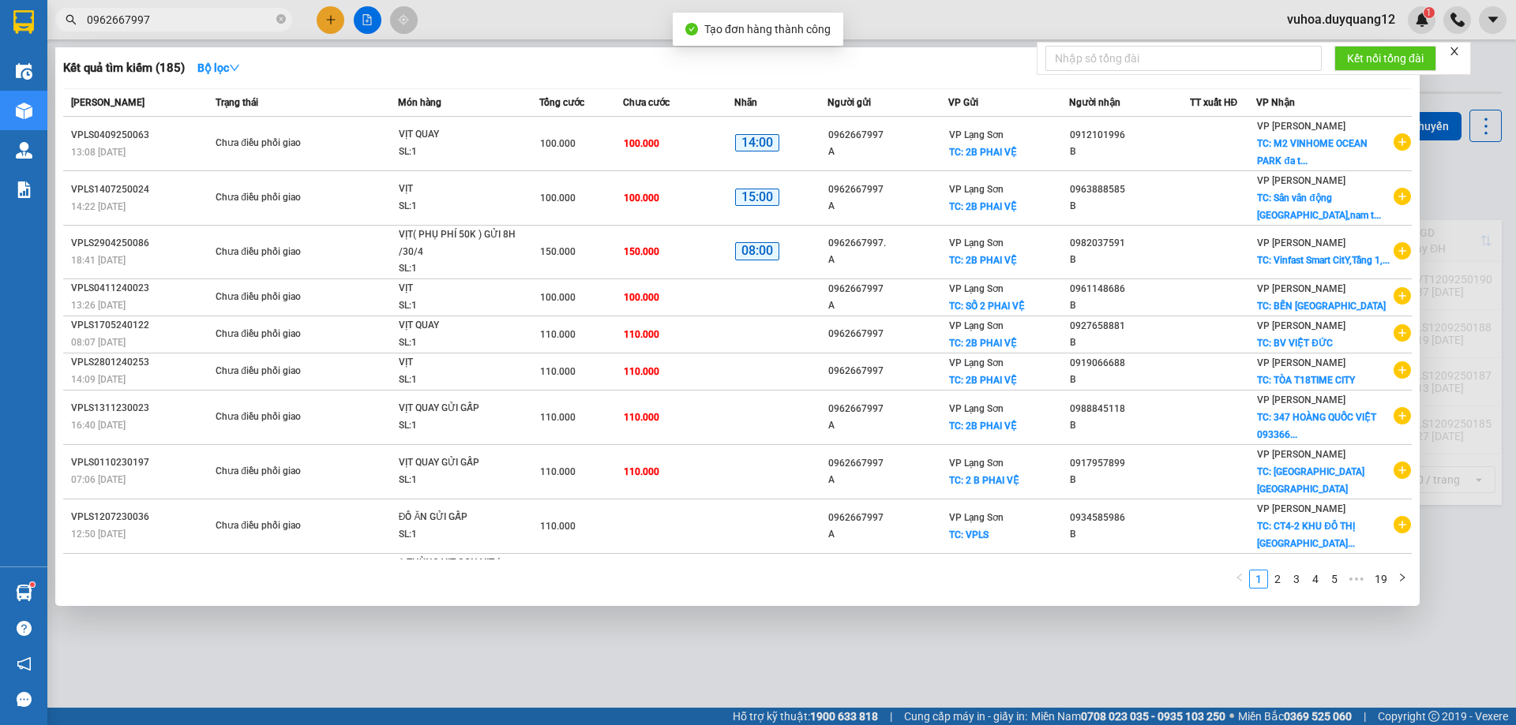 This screenshot has height=725, width=1516. Describe the element at coordinates (24, 189) in the screenshot. I see `img: solution-icon` at that location.